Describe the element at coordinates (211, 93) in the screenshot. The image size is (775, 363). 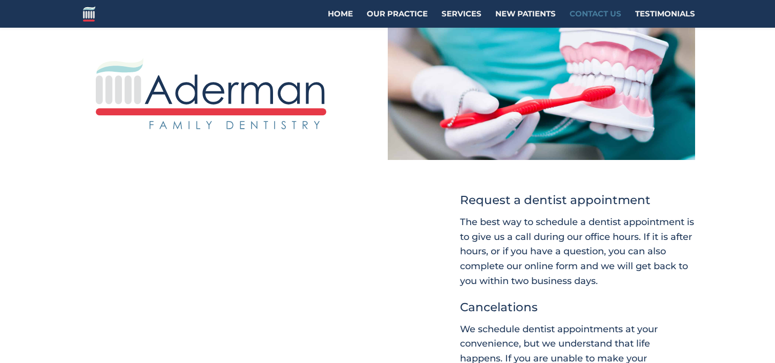
I see `img: aderman-logo-full-color-on-transparent-vector` at that location.